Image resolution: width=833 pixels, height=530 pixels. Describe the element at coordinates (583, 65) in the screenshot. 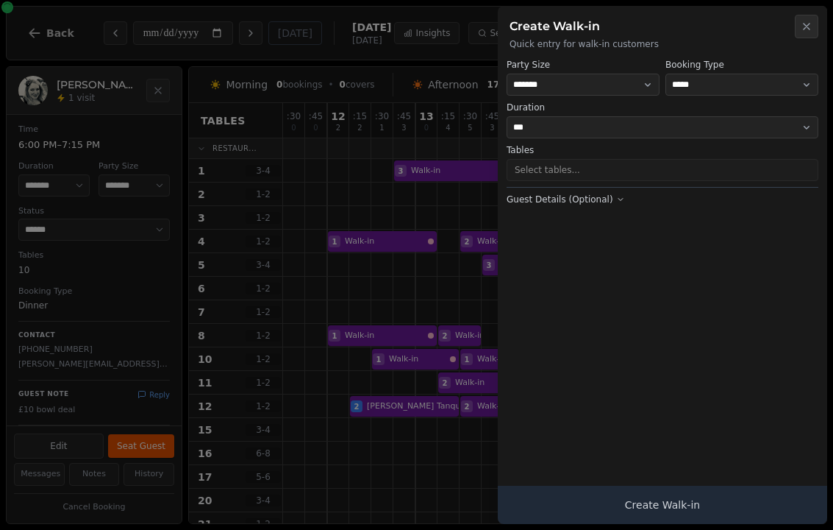

I see `label: Party Size` at that location.